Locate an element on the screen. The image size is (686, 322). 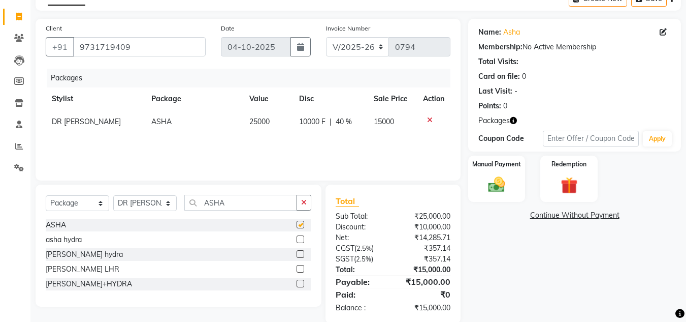
label: Manual Payment is located at coordinates (497, 164).